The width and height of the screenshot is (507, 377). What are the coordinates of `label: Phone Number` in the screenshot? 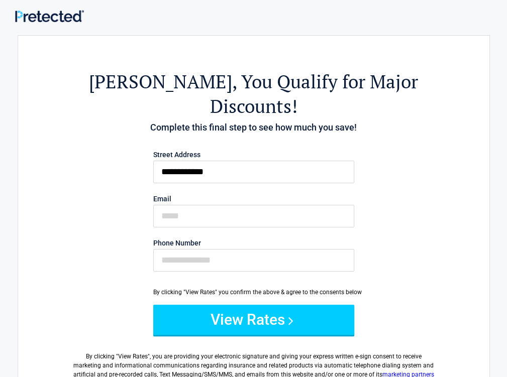 It's located at (254, 243).